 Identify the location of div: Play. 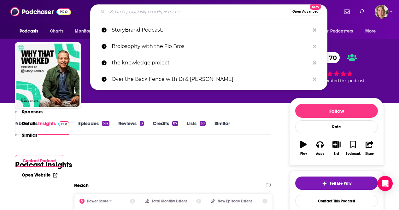
(304, 154).